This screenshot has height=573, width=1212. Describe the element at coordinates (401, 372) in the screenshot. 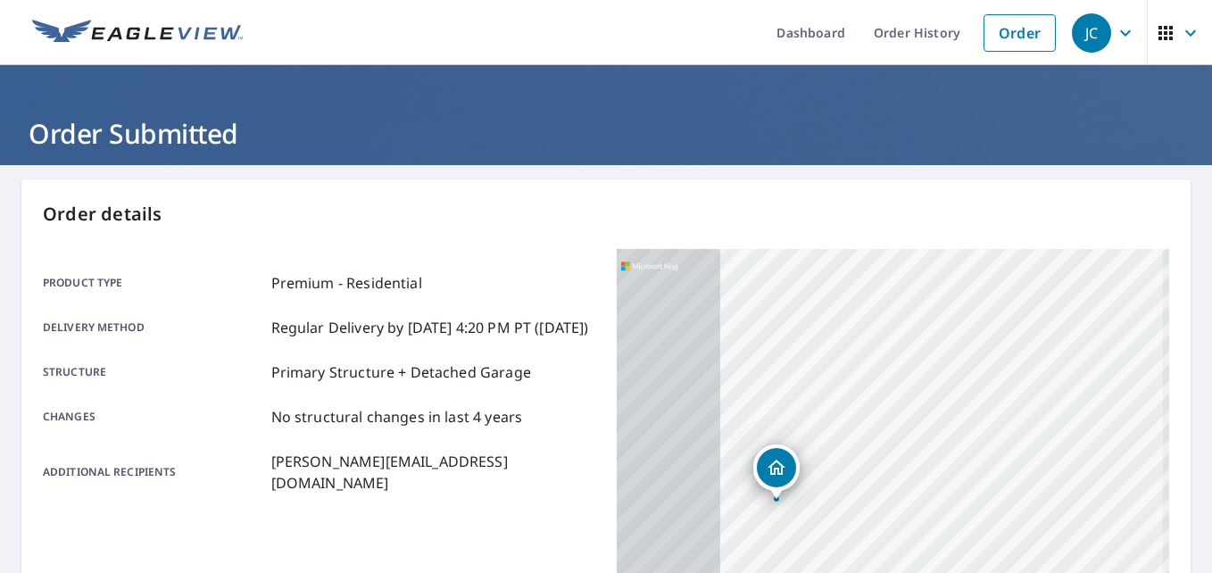

I see `p: Primary Structure + Detached Garage` at that location.